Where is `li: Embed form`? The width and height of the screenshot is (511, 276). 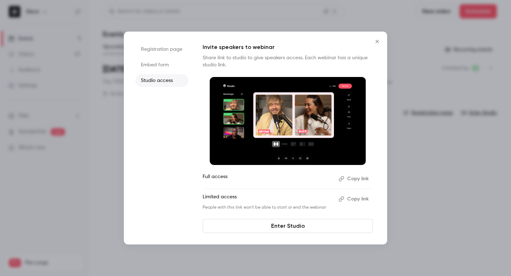 li: Embed form is located at coordinates (162, 65).